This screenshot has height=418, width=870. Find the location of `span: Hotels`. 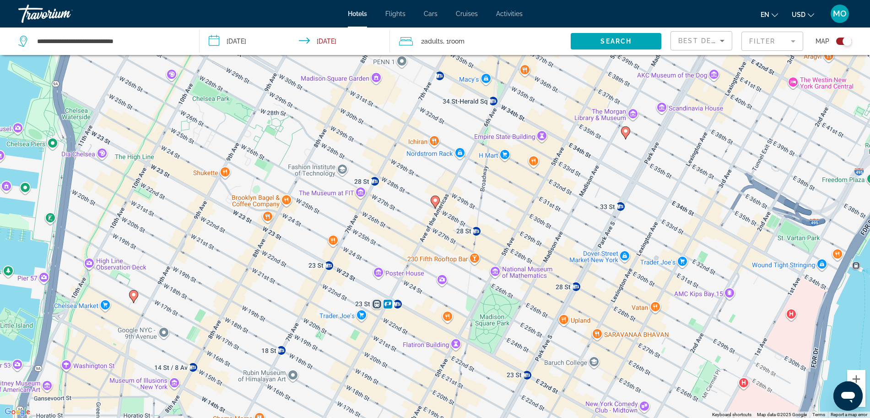

span: Hotels is located at coordinates (358, 14).